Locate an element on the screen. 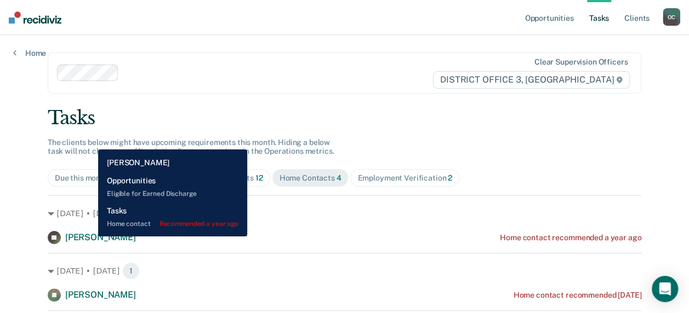 Image resolution: width=689 pixels, height=313 pixels. div: O C is located at coordinates (671, 17).